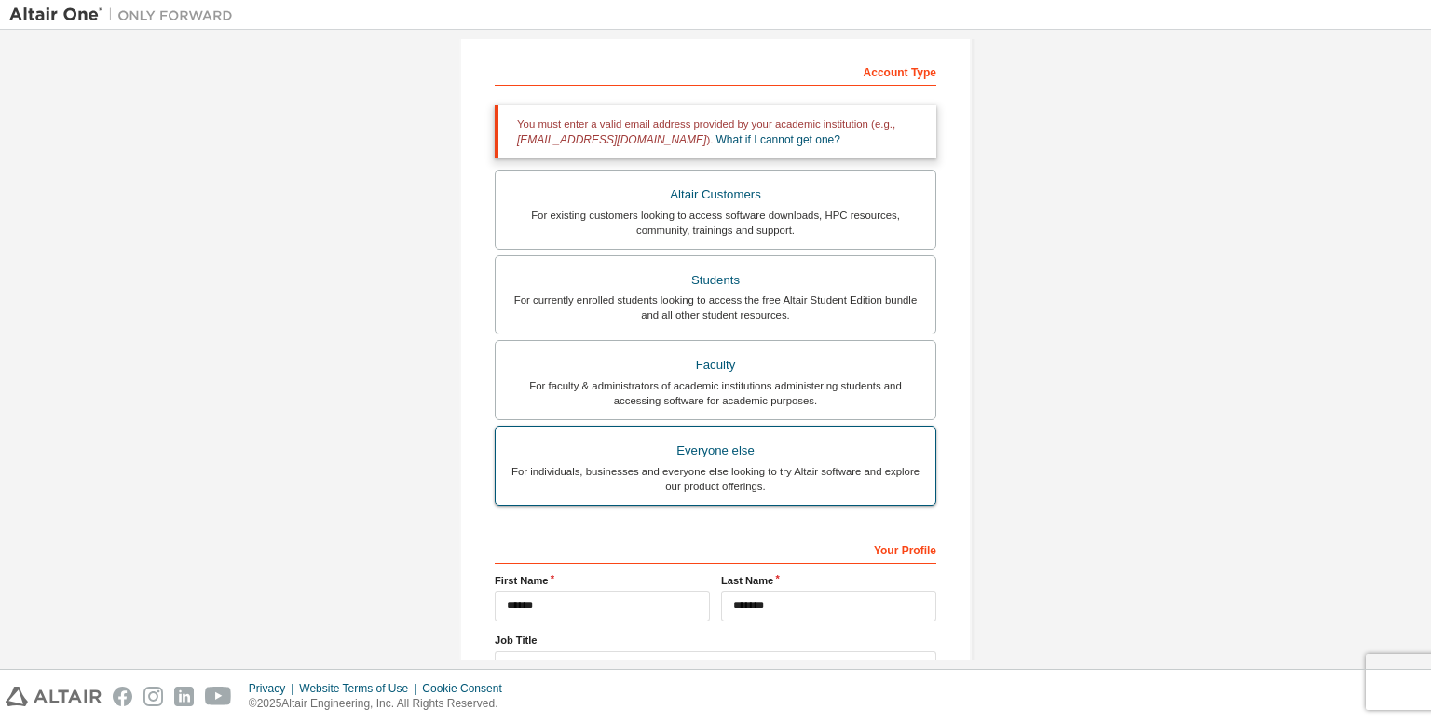 This screenshot has height=723, width=1431. What do you see at coordinates (53, 696) in the screenshot?
I see `img: altair_logo.svg` at bounding box center [53, 696].